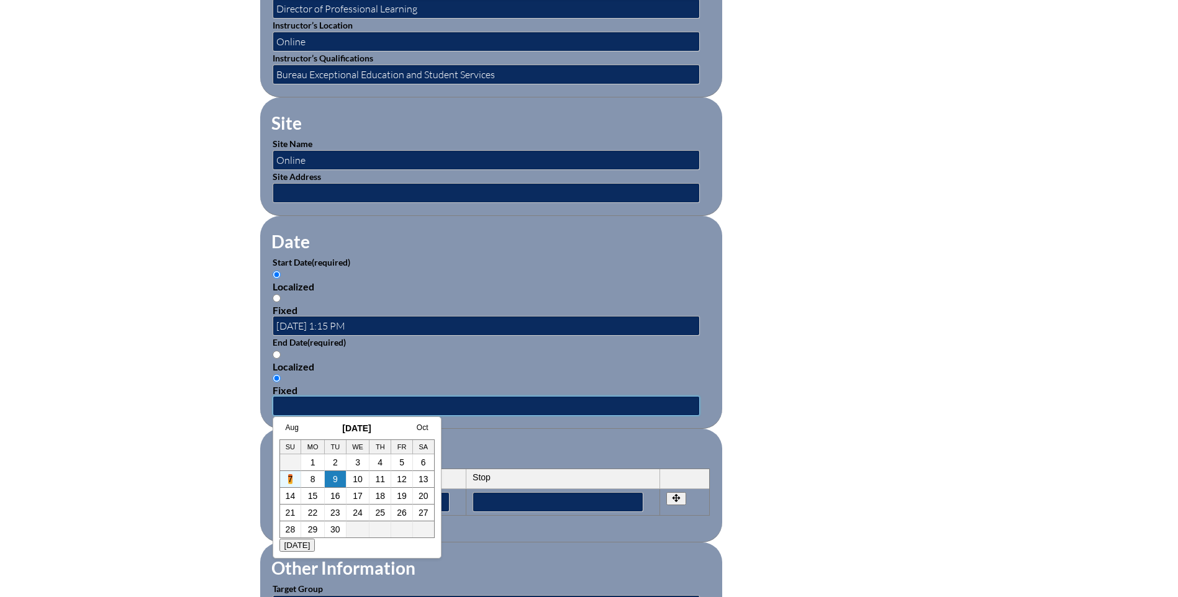  Describe the element at coordinates (313, 513) in the screenshot. I see `a: 22` at that location.